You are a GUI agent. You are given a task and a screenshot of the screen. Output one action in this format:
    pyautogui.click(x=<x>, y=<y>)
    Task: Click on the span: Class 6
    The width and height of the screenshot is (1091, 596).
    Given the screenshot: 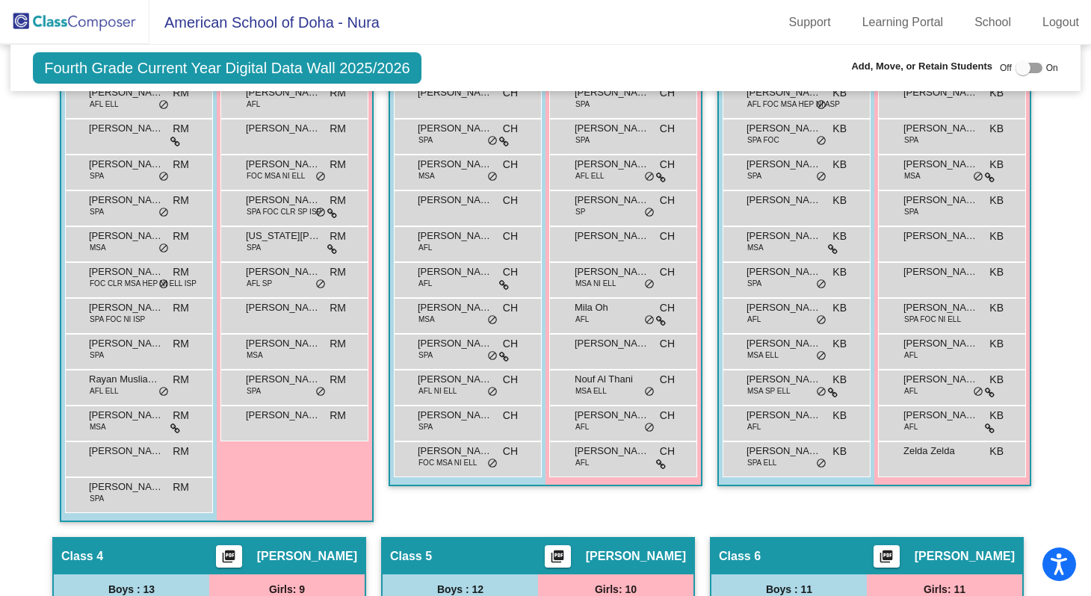 What is the action you would take?
    pyautogui.click(x=740, y=557)
    